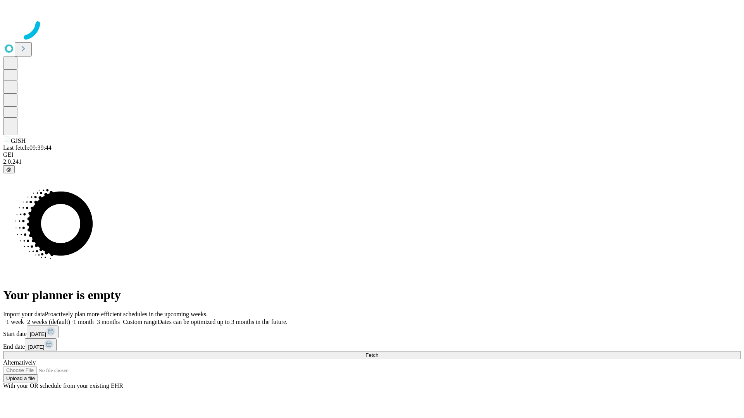  I want to click on div: 2.0.241, so click(372, 162).